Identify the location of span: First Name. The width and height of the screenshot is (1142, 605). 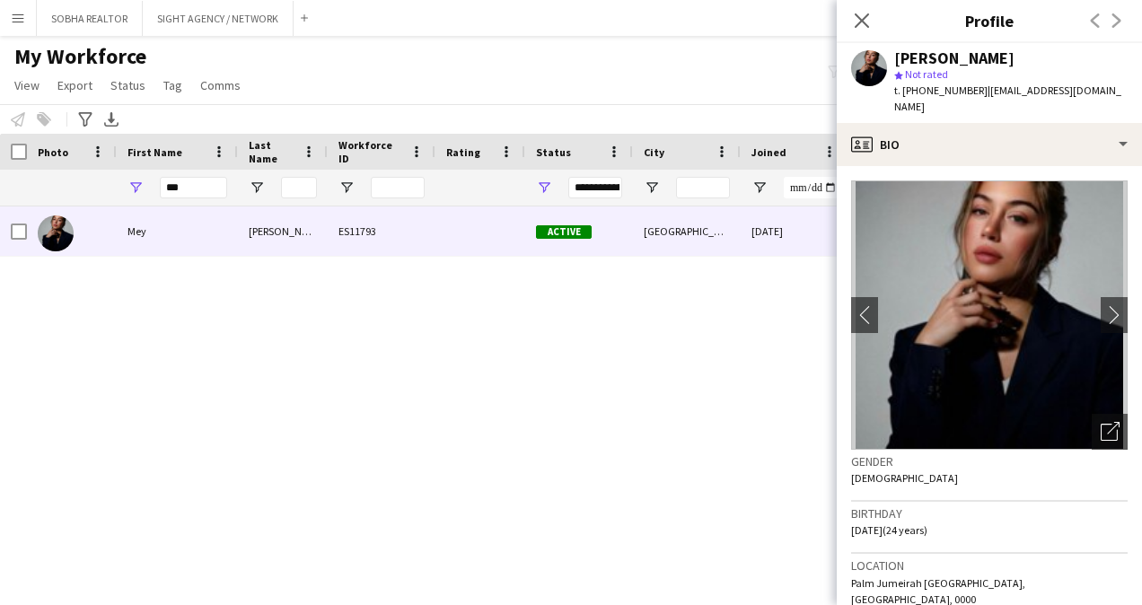
(154, 152).